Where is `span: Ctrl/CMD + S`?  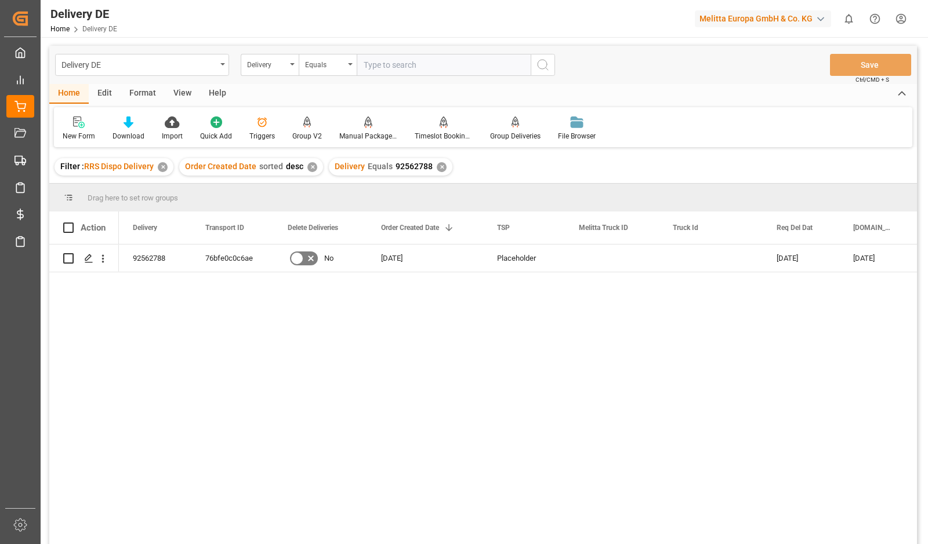
span: Ctrl/CMD + S is located at coordinates (872, 79).